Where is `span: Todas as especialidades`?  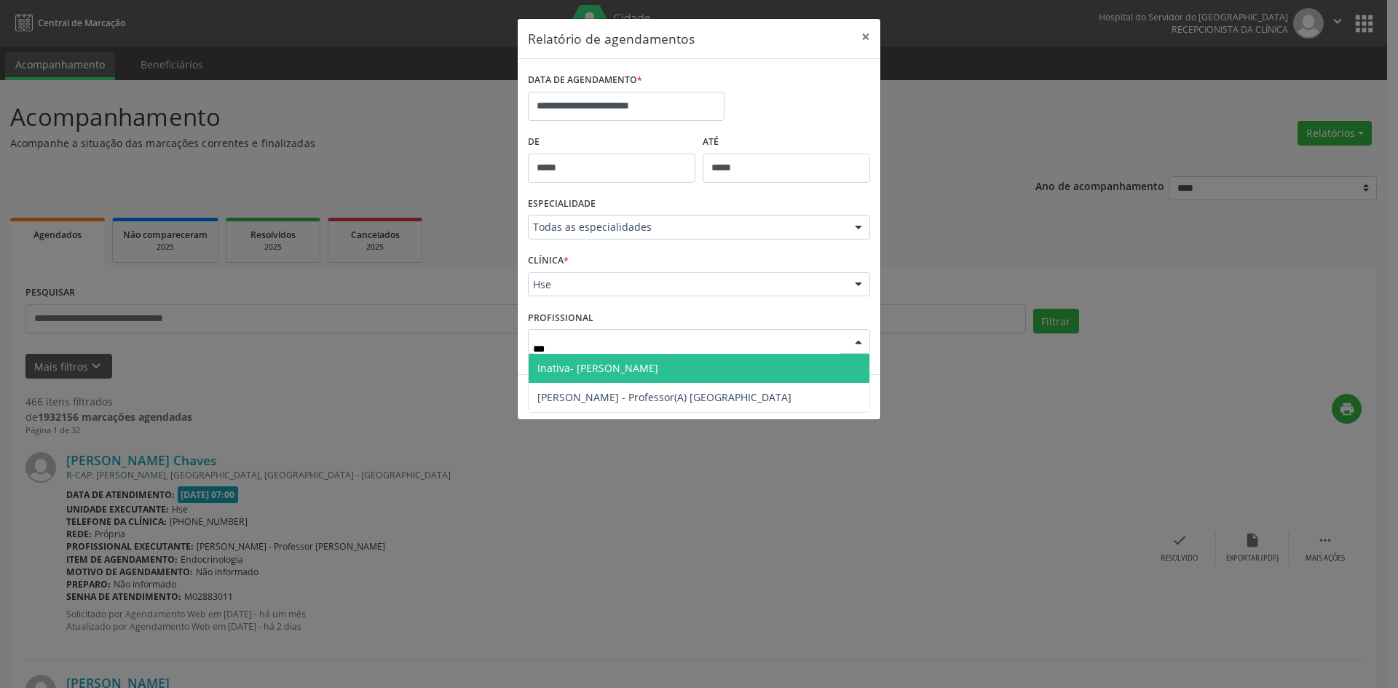
span: Todas as especialidades is located at coordinates (686, 227).